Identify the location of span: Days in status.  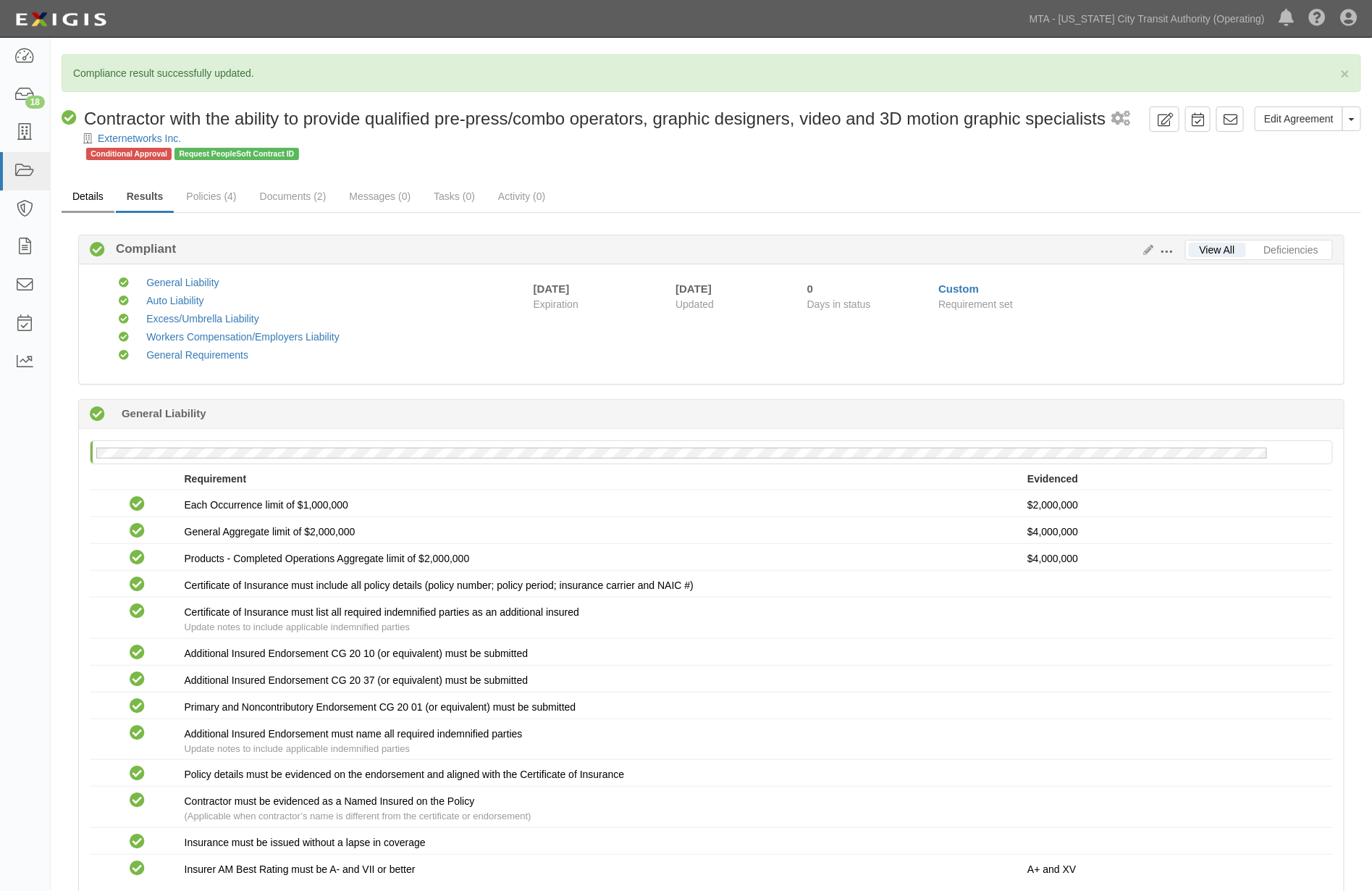
(839, 304).